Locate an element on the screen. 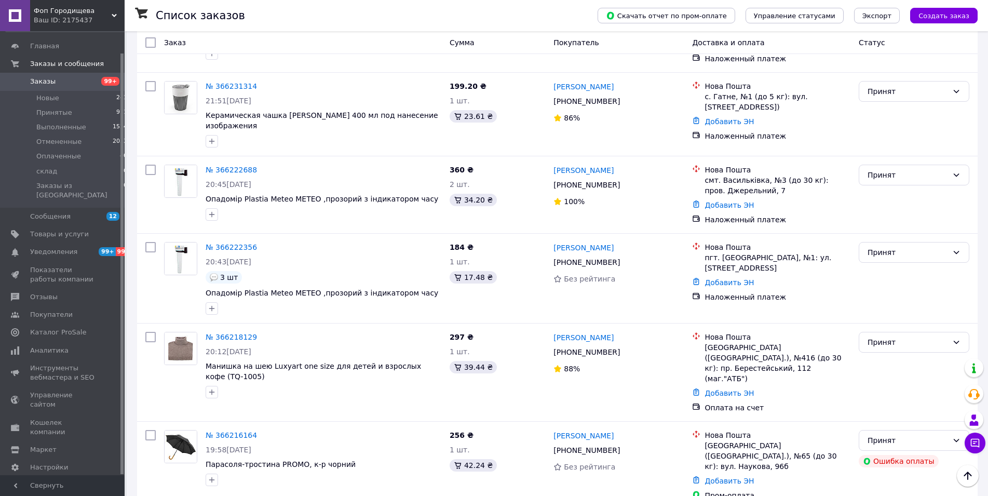 The width and height of the screenshot is (988, 496). span: 360 ₴ is located at coordinates (462, 170).